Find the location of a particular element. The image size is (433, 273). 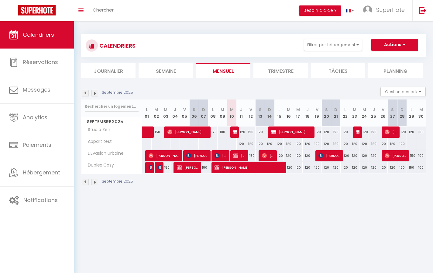

th: 07 is located at coordinates (203, 113).